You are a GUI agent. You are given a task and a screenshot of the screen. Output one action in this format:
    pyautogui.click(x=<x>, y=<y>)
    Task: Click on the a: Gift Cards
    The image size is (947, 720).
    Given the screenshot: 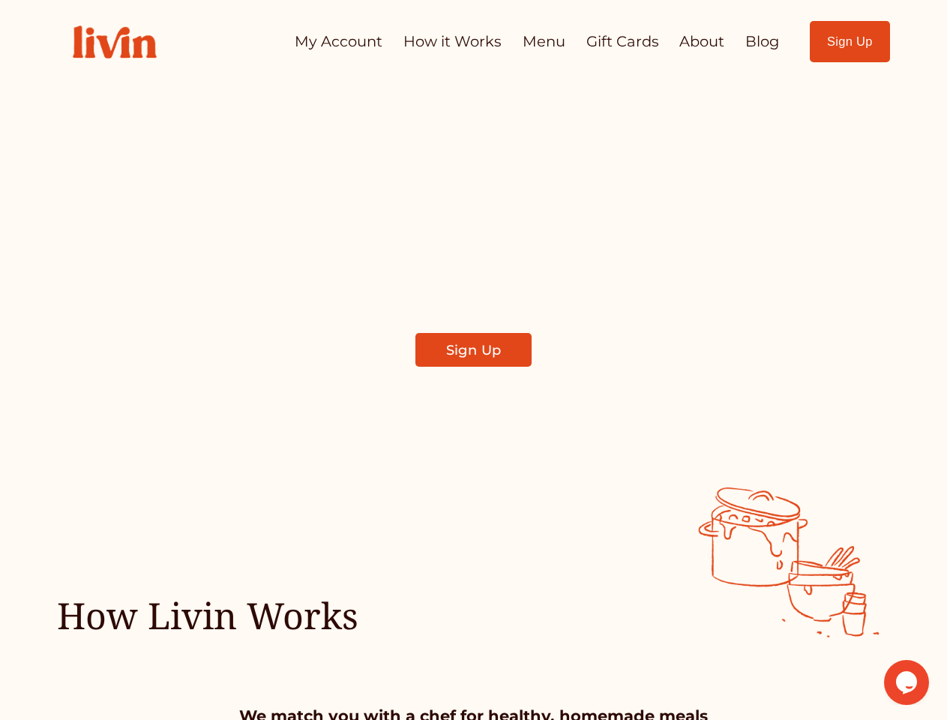 What is the action you would take?
    pyautogui.click(x=622, y=41)
    